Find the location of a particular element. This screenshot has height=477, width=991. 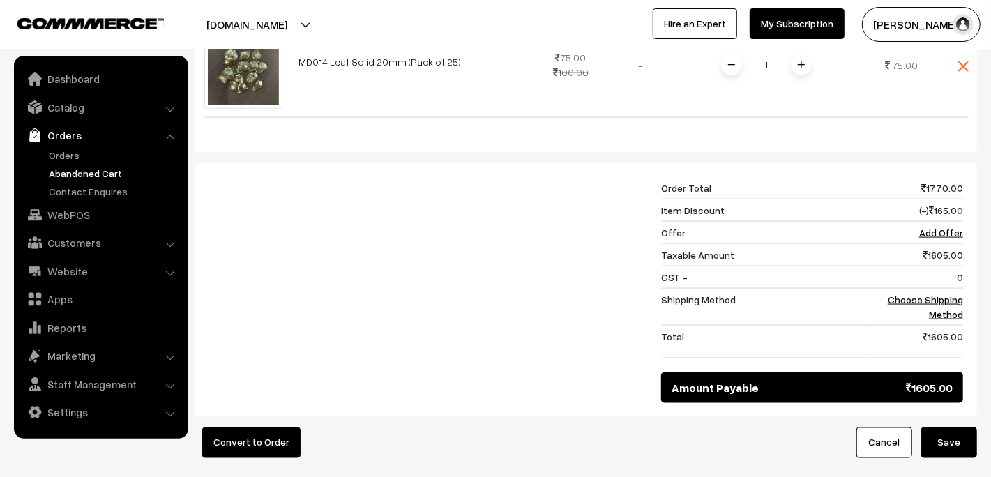

a: WebPOS is located at coordinates (100, 215).